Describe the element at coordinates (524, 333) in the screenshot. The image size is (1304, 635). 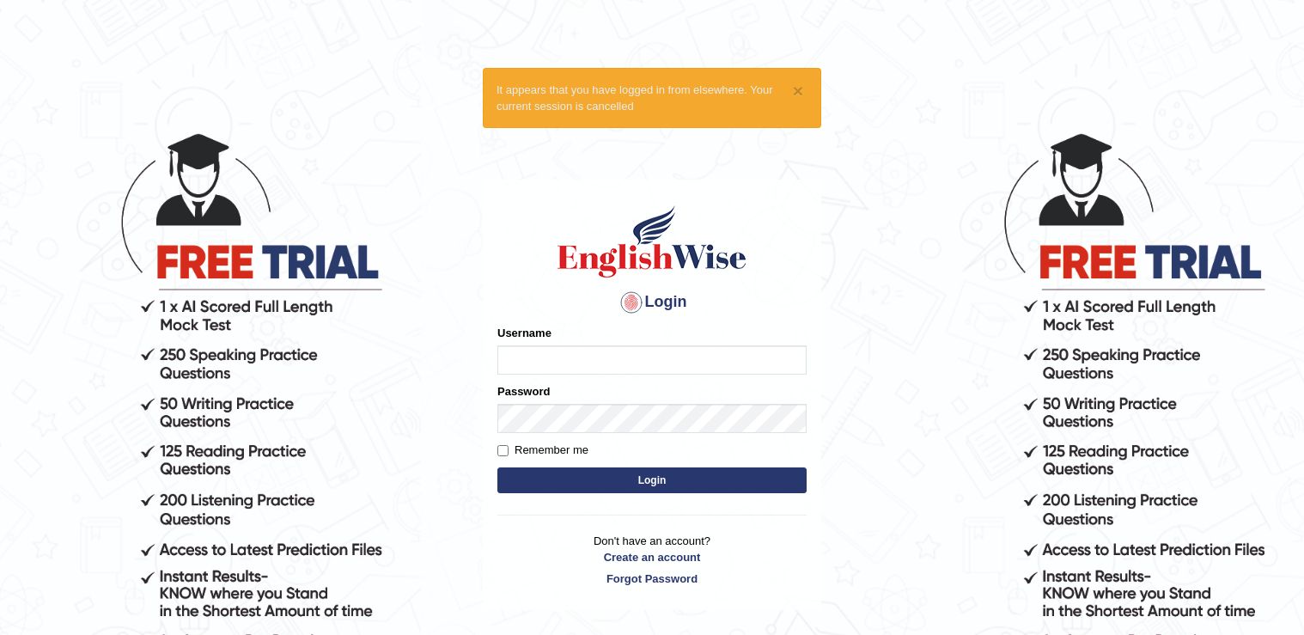
I see `label: Username` at that location.